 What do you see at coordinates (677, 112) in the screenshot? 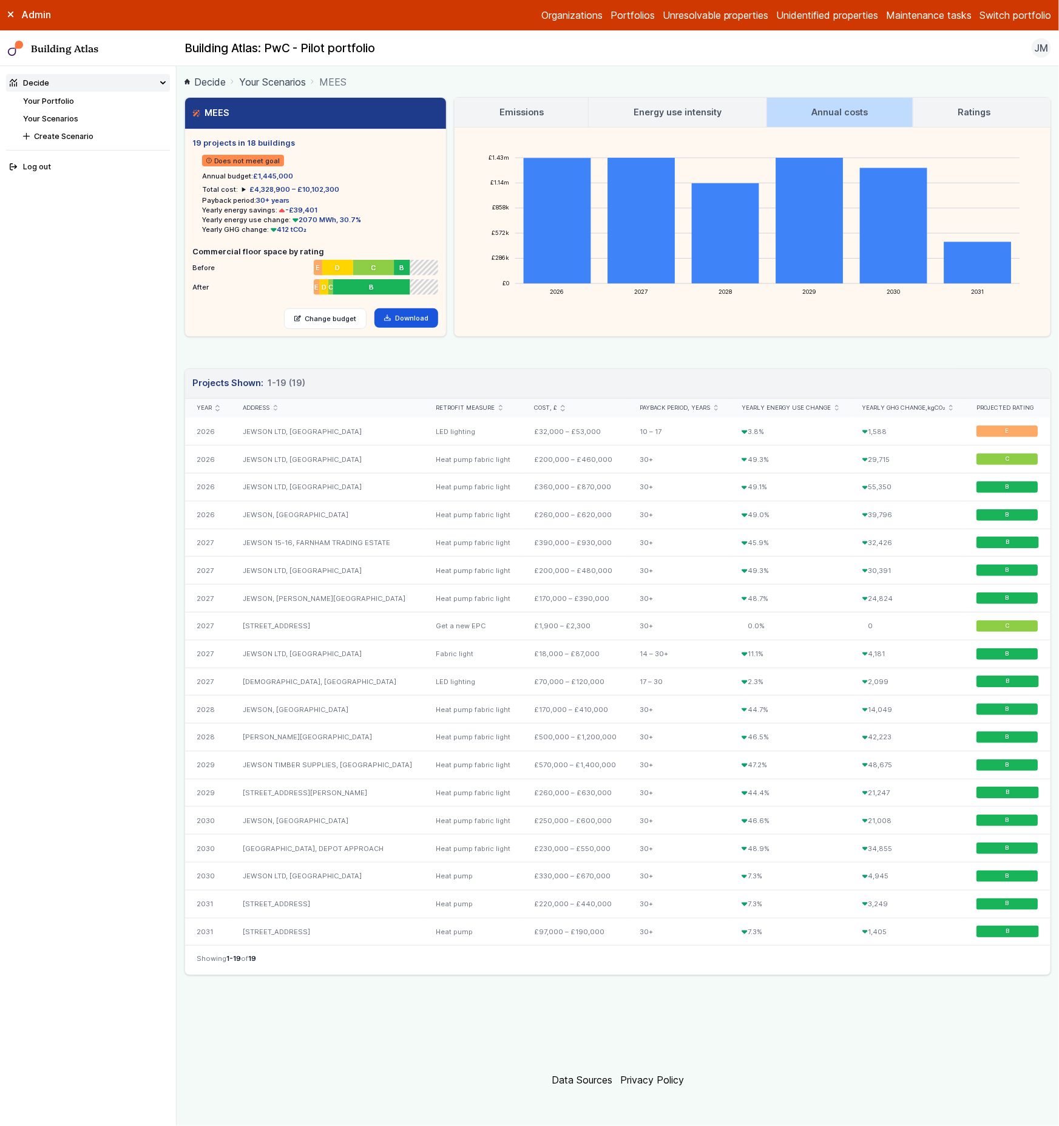
I see `a: Energy use intensity` at bounding box center [677, 112].